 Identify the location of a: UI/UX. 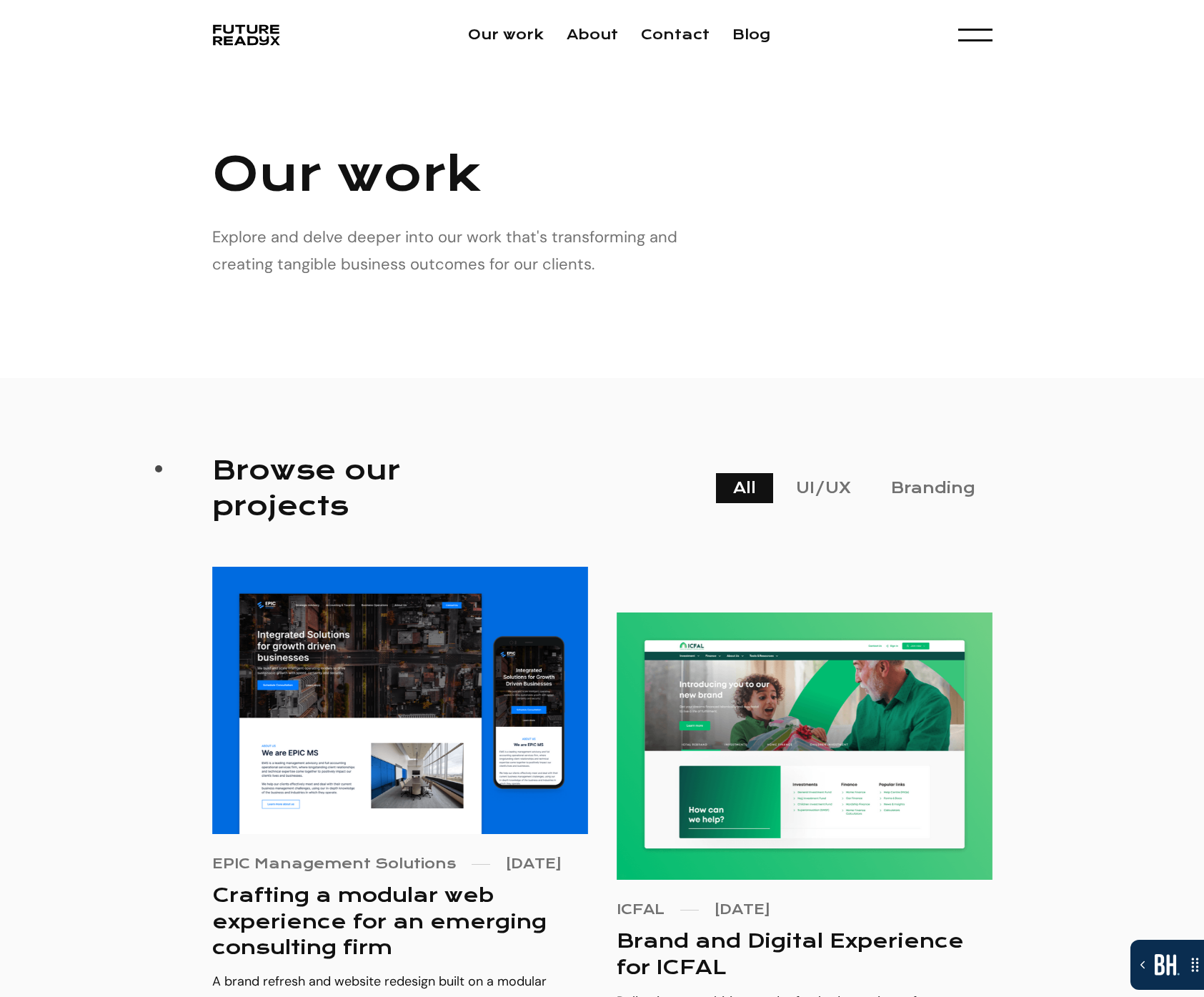
(823, 488).